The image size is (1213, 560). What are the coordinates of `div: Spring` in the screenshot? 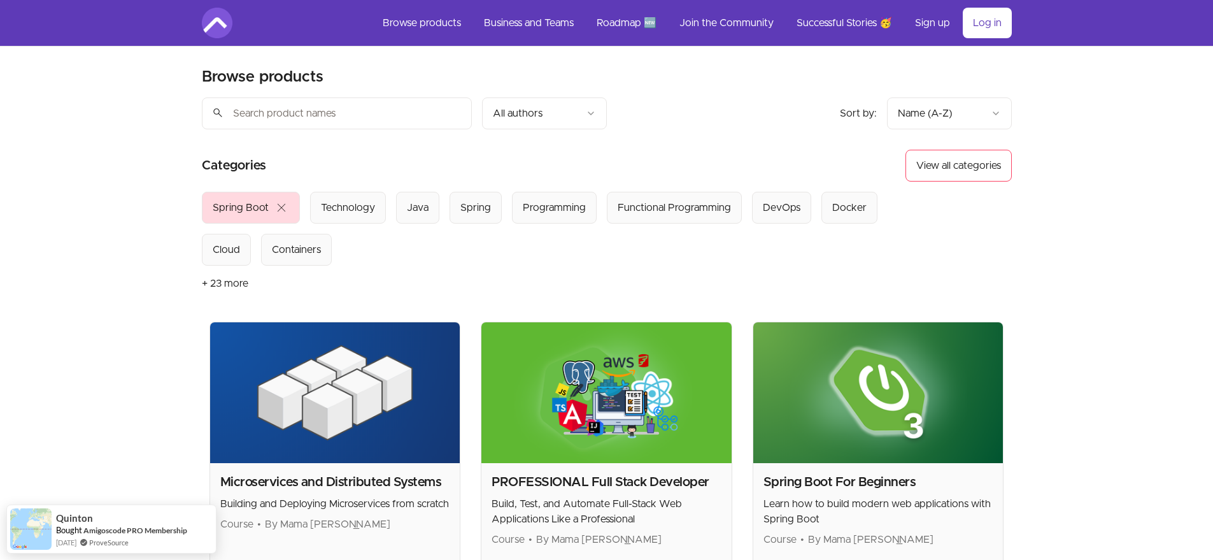 It's located at (476, 208).